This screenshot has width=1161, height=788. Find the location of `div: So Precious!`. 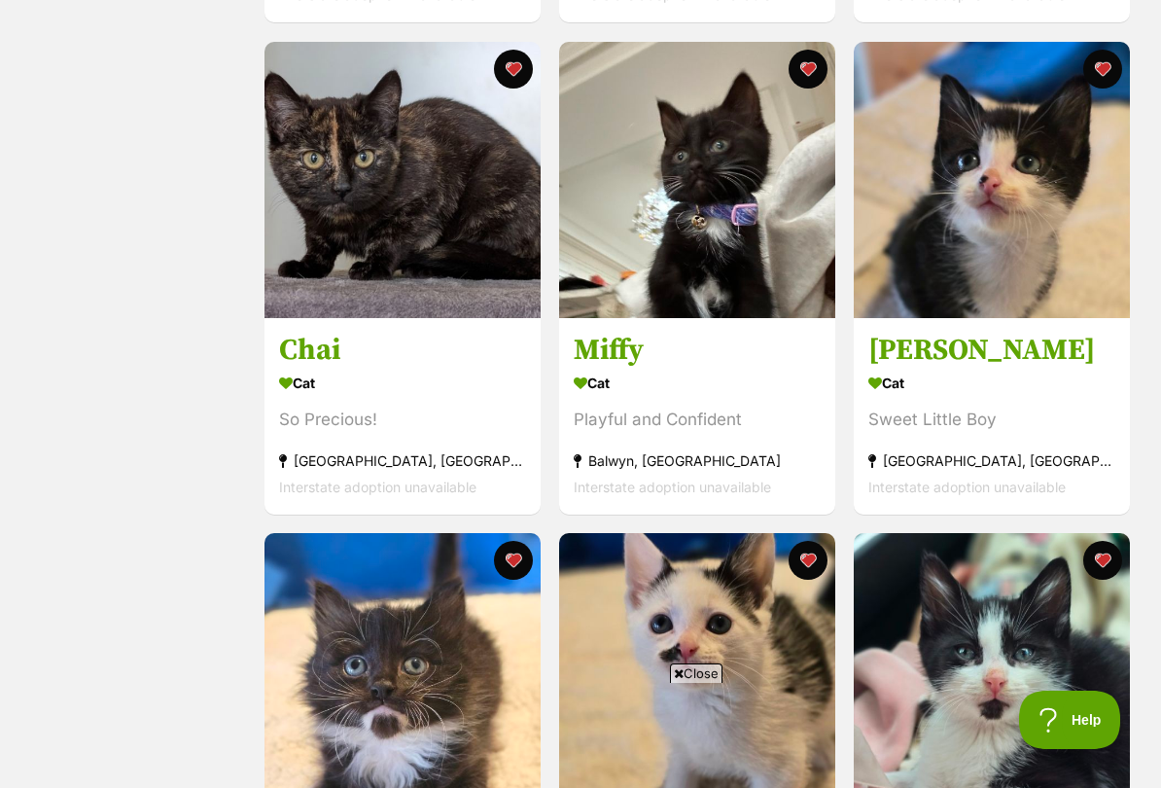

div: So Precious! is located at coordinates (403, 419).